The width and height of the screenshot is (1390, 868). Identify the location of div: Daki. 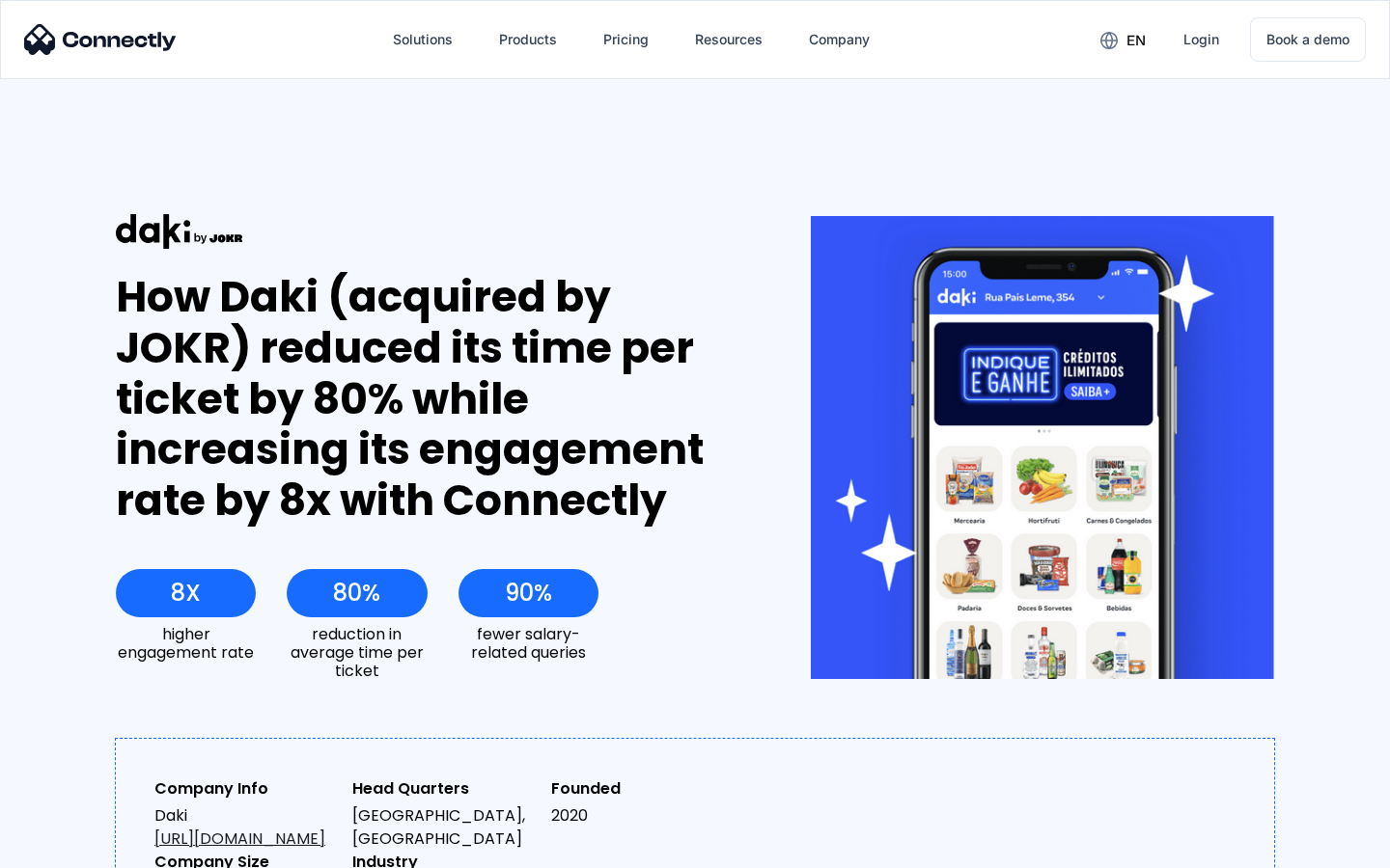
(245, 828).